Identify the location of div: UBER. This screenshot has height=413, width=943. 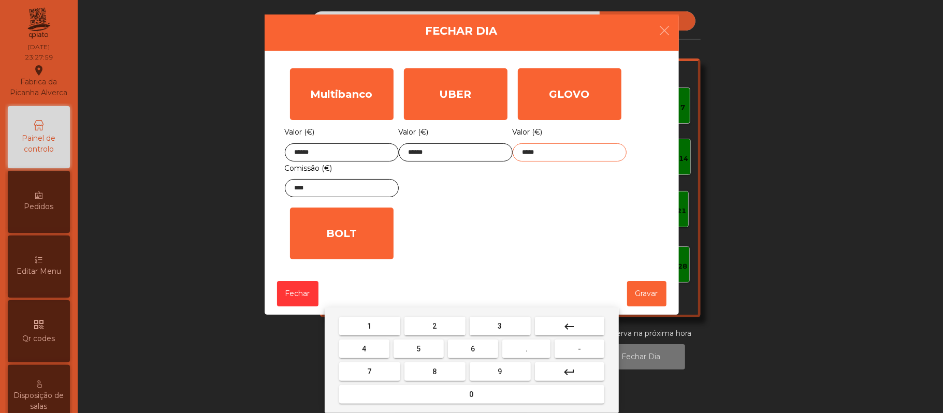
(456, 94).